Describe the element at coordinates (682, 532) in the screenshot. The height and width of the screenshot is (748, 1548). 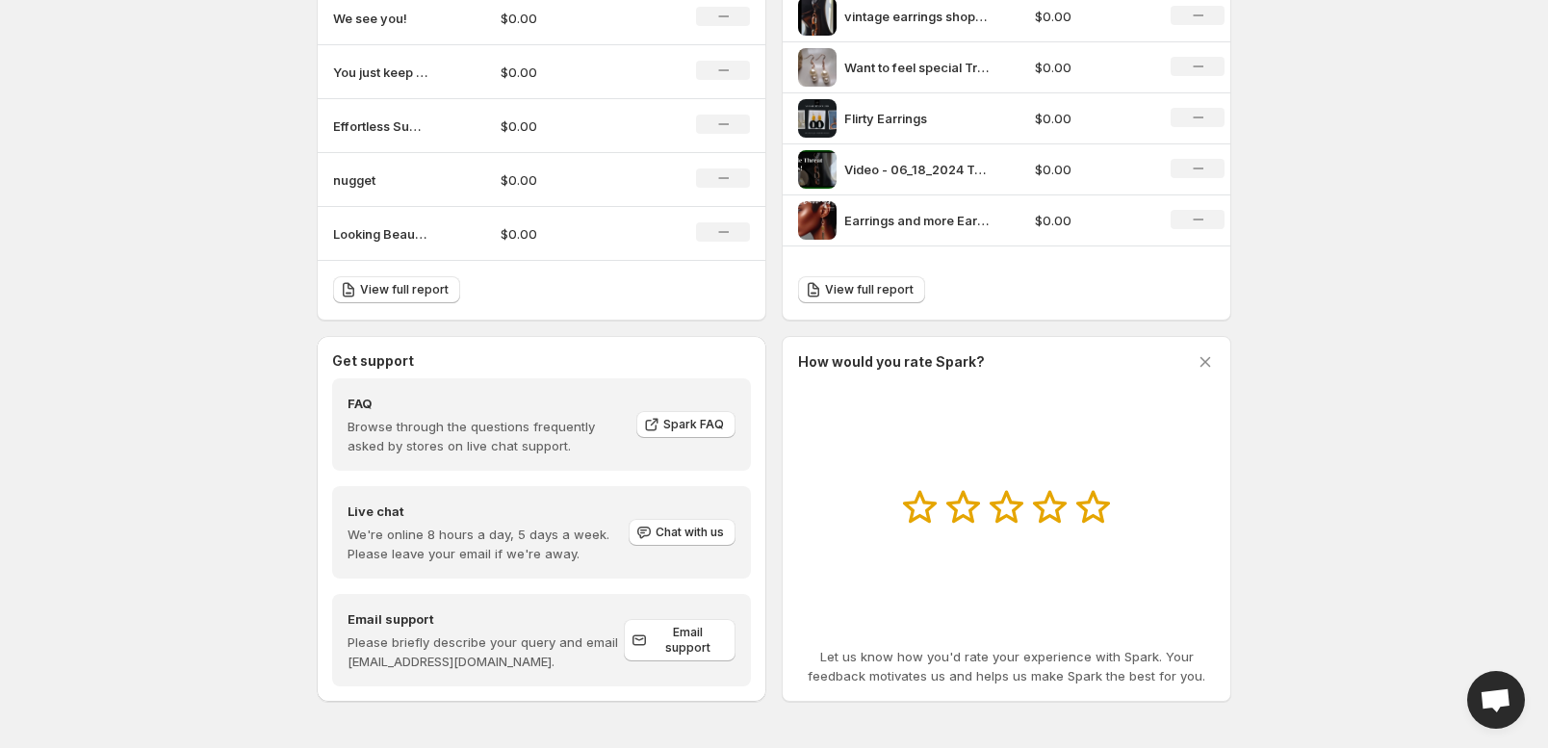
I see `button: Chat with us` at that location.